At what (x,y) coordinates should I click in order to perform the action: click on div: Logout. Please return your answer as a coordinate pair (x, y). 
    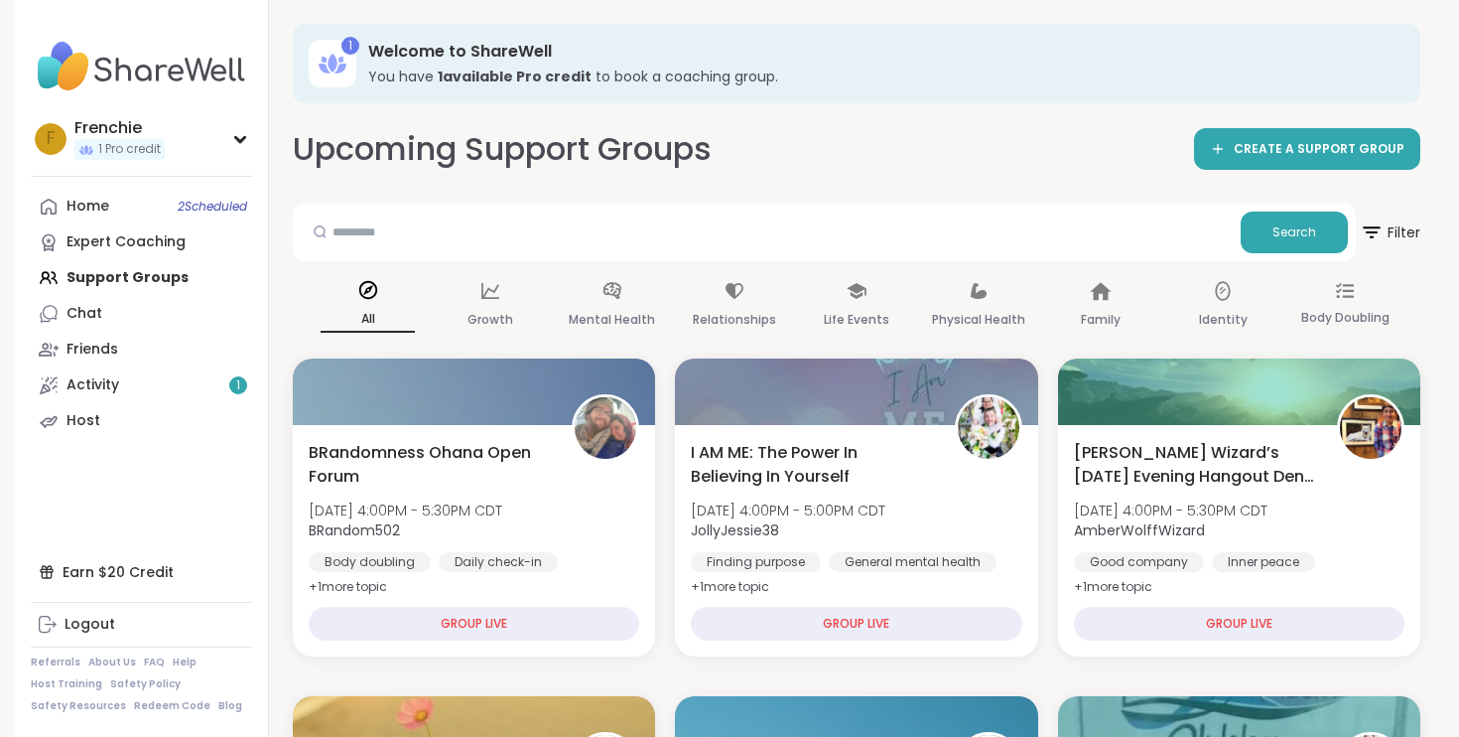
    Looking at the image, I should click on (89, 624).